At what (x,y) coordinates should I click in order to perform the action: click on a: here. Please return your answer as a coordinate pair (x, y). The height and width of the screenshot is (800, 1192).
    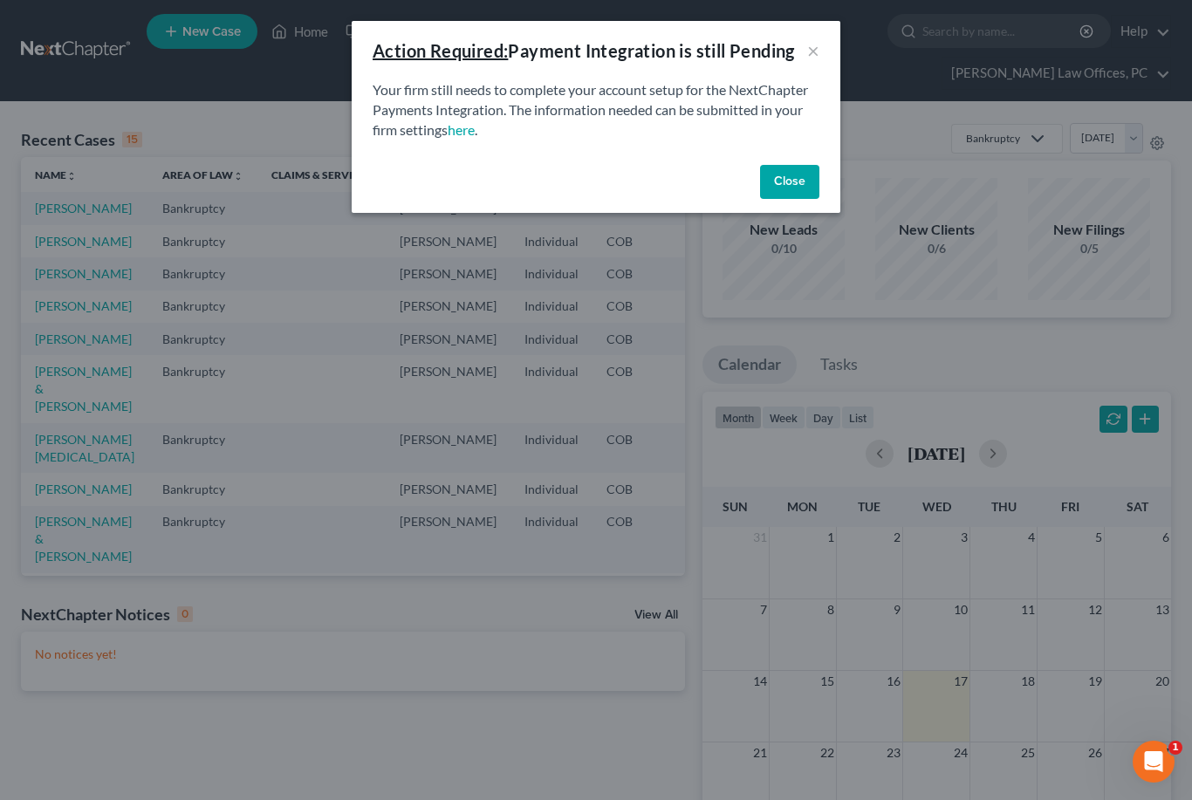
    Looking at the image, I should click on (461, 129).